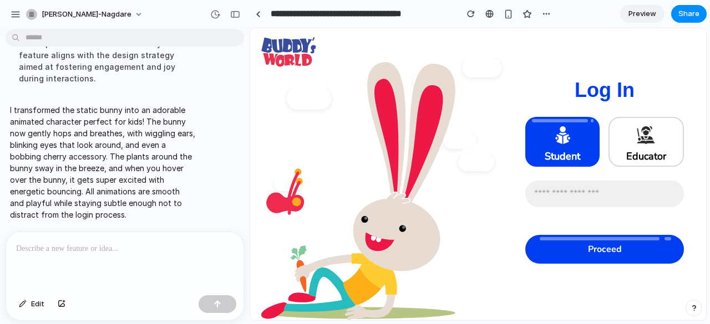  What do you see at coordinates (354, 221) in the screenshot?
I see `span: Proceed` at bounding box center [354, 221].